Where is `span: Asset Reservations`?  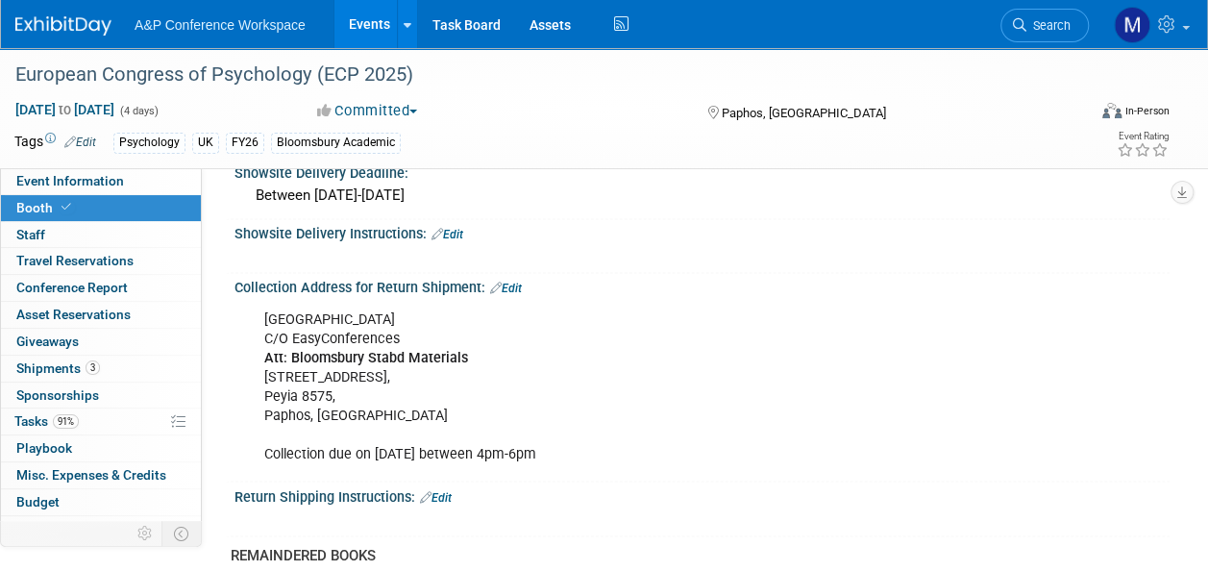 span: Asset Reservations is located at coordinates (73, 314).